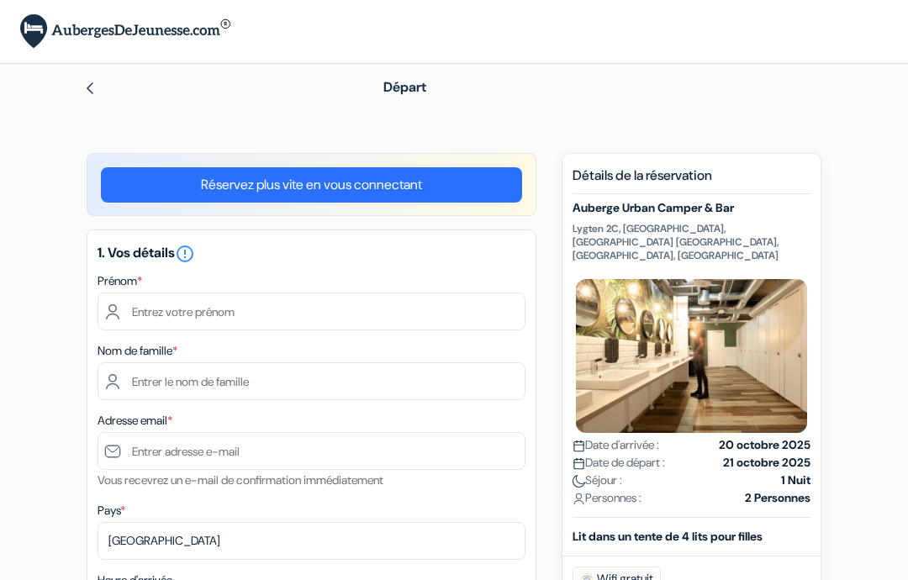 Image resolution: width=908 pixels, height=580 pixels. I want to click on img: AubergesDeJeunesse.com, so click(125, 31).